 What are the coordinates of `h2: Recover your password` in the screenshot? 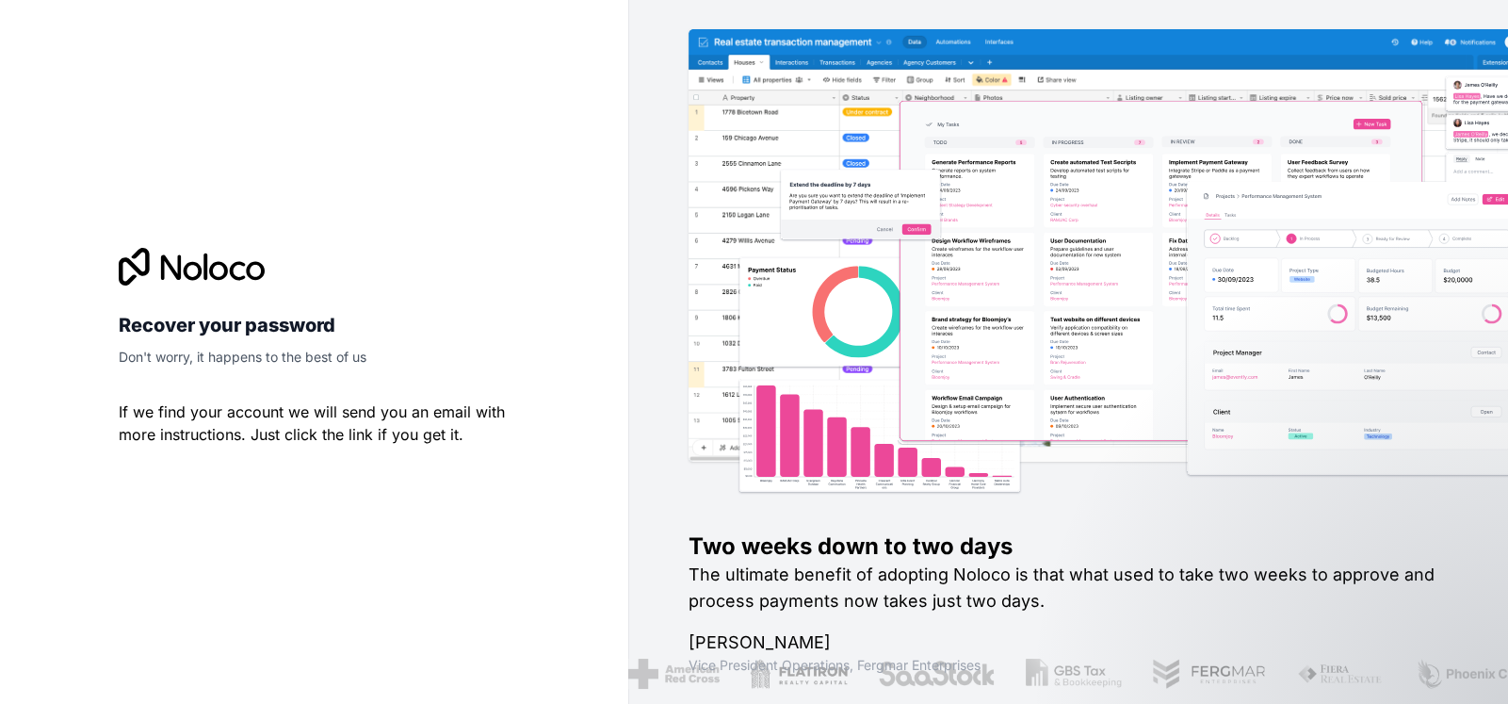 It's located at (315, 325).